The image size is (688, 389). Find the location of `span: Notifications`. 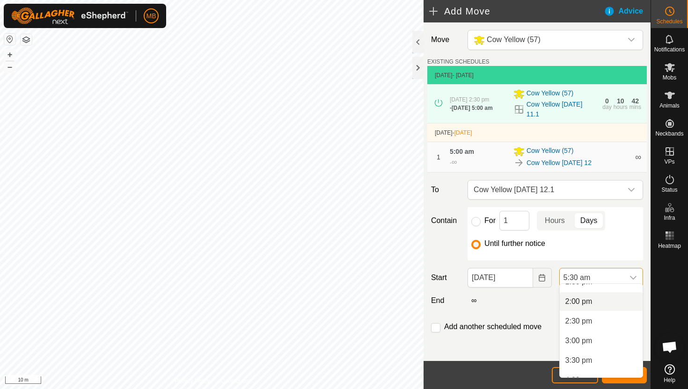

span: Notifications is located at coordinates (669, 50).